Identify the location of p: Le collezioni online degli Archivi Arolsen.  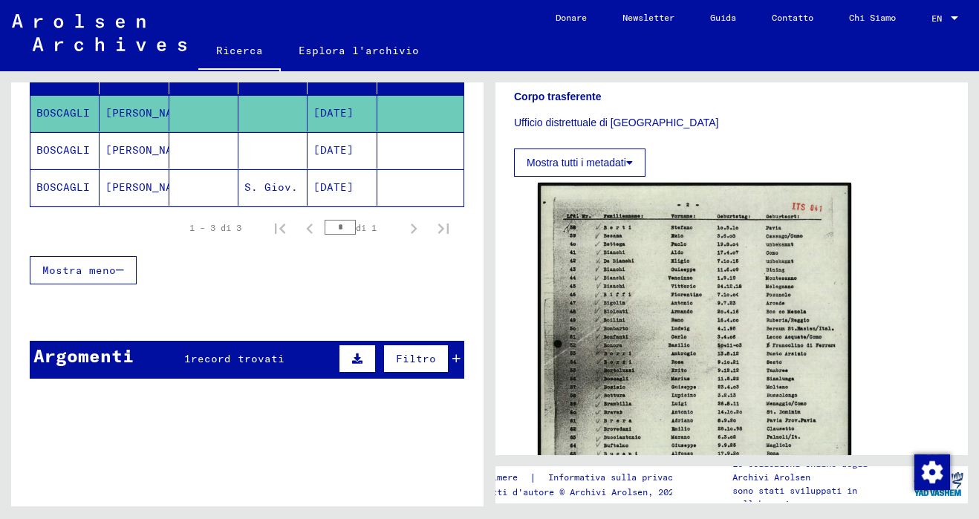
(821, 471).